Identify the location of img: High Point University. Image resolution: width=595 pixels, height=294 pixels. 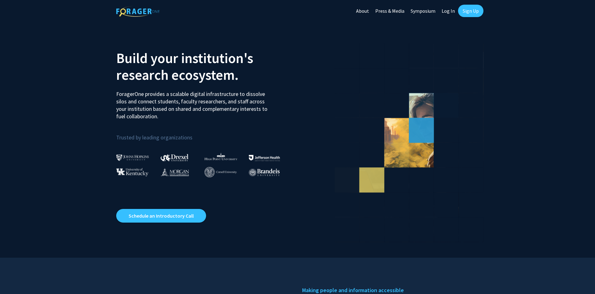
(221, 156).